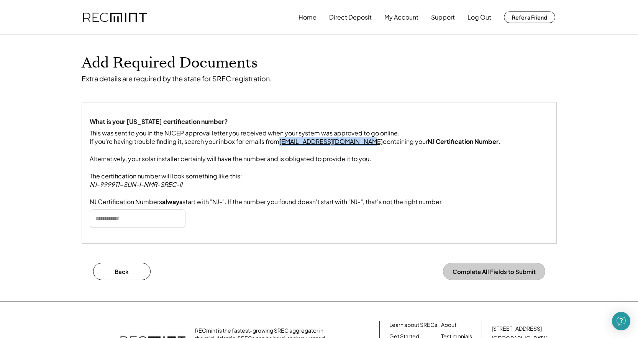 The width and height of the screenshot is (638, 338). I want to click on button: Direct Deposit, so click(350, 17).